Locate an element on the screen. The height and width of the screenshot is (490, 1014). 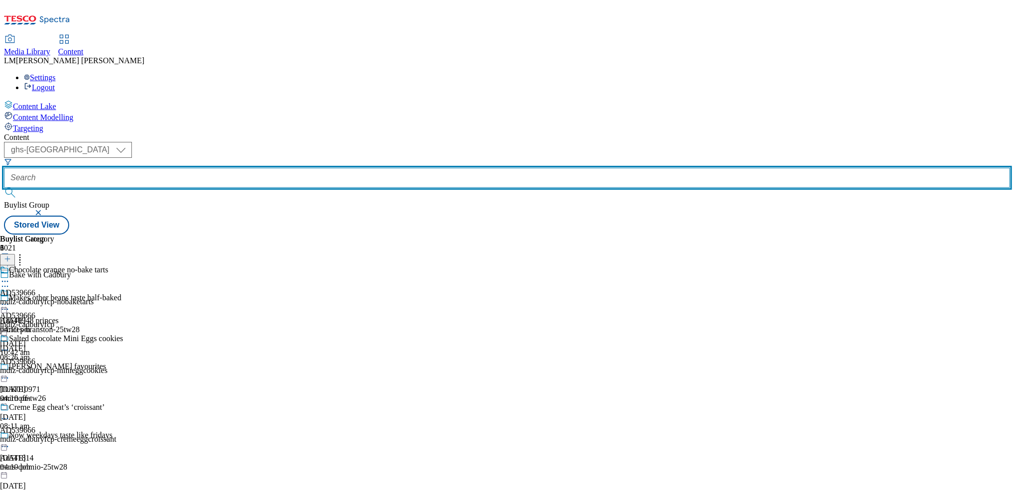
button: Stored View is located at coordinates (36, 225).